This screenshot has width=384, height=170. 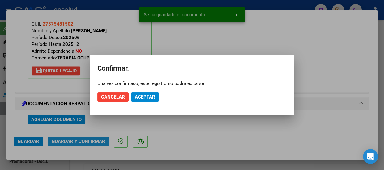 What do you see at coordinates (113, 97) in the screenshot?
I see `button: Cancelar` at bounding box center [113, 97].